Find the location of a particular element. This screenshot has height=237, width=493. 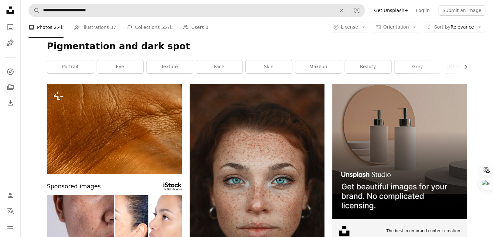

span: License is located at coordinates (349, 27).